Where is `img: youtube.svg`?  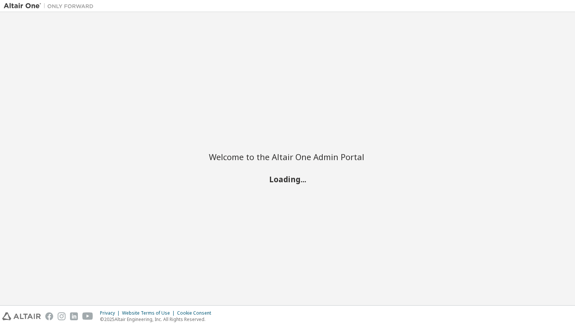 img: youtube.svg is located at coordinates (88, 316).